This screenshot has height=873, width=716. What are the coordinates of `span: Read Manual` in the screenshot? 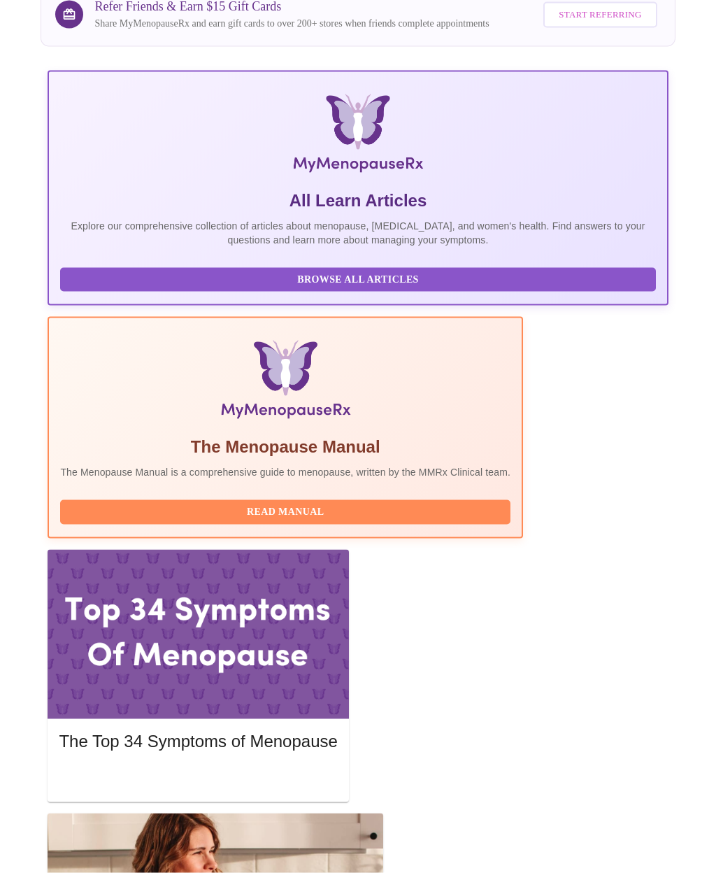 It's located at (285, 512).